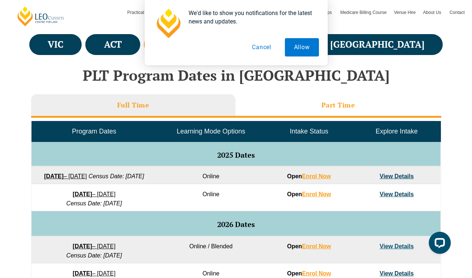 The image size is (472, 278). Describe the element at coordinates (339, 105) in the screenshot. I see `h3: Part Time` at that location.